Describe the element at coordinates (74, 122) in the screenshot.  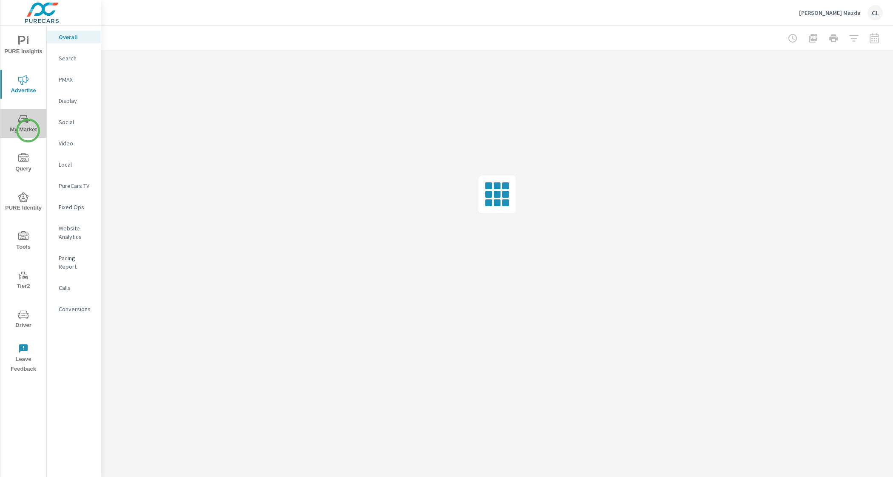
I see `div: Social` at that location.